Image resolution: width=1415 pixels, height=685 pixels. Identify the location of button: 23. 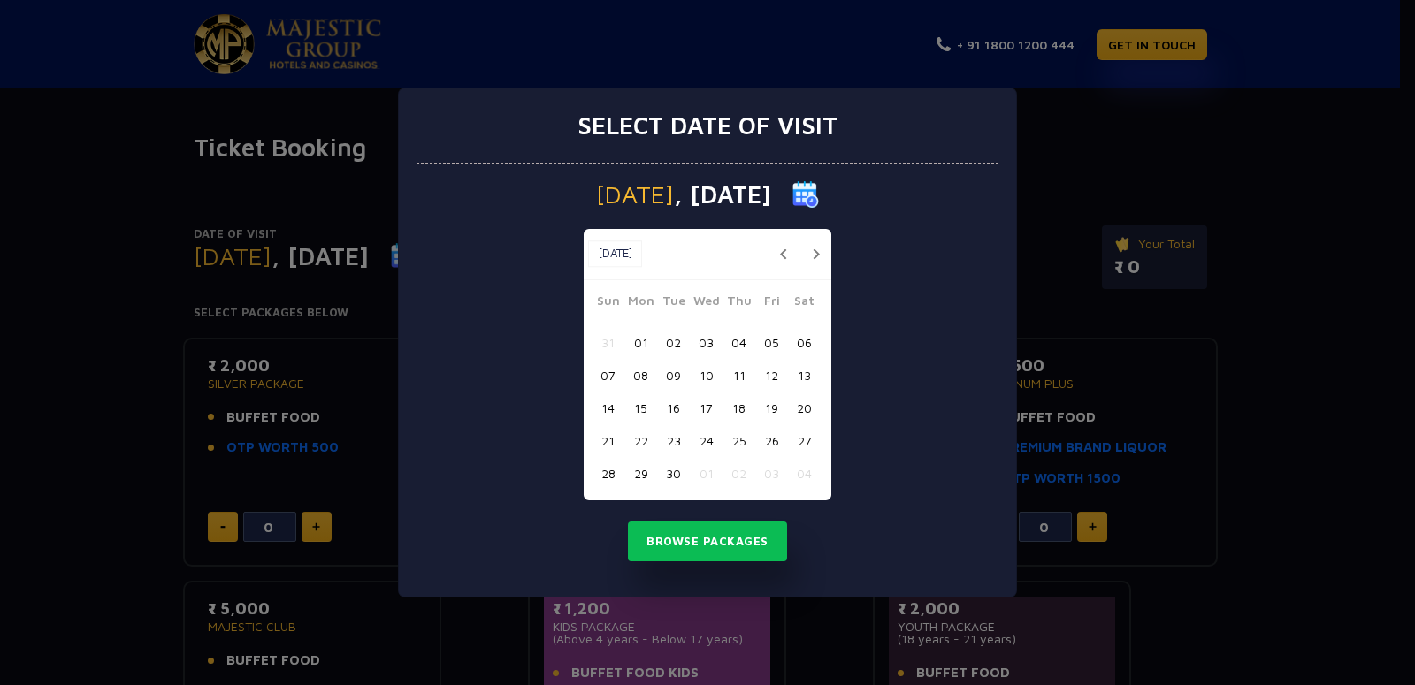
(673, 440).